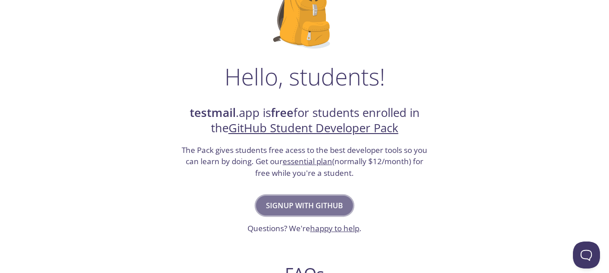 This screenshot has width=609, height=273. What do you see at coordinates (313, 128) in the screenshot?
I see `a: GitHub Student Developer Pack` at bounding box center [313, 128].